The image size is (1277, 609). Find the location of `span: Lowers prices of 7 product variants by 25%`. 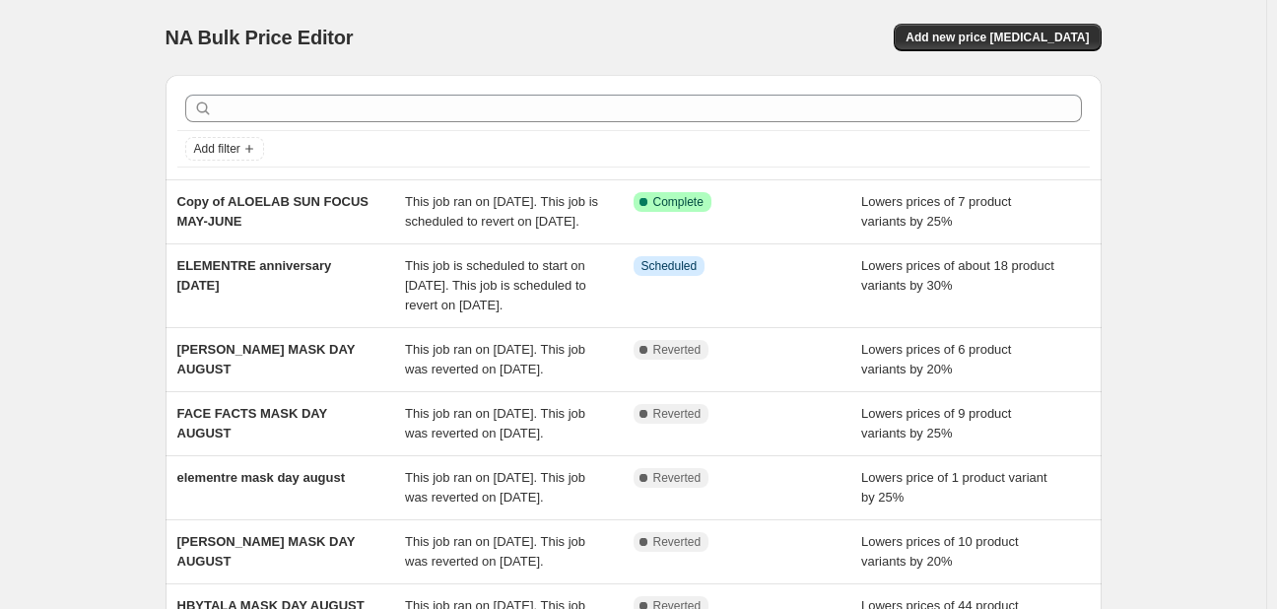

span: Lowers prices of 7 product variants by 25% is located at coordinates (936, 211).